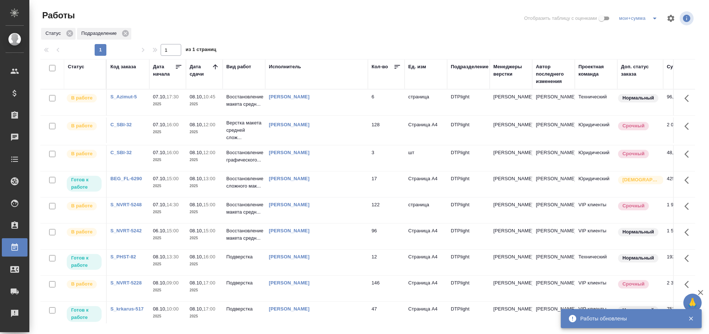 The height and width of the screenshot is (334, 709). Describe the element at coordinates (172, 256) in the screenshot. I see `p: 13:30` at that location.